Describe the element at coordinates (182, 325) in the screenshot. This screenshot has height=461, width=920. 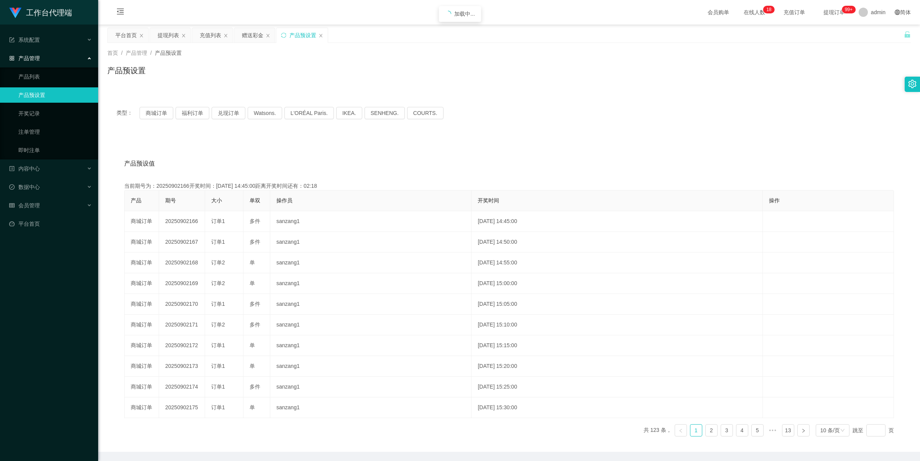
I see `td: 20250902171` at that location.